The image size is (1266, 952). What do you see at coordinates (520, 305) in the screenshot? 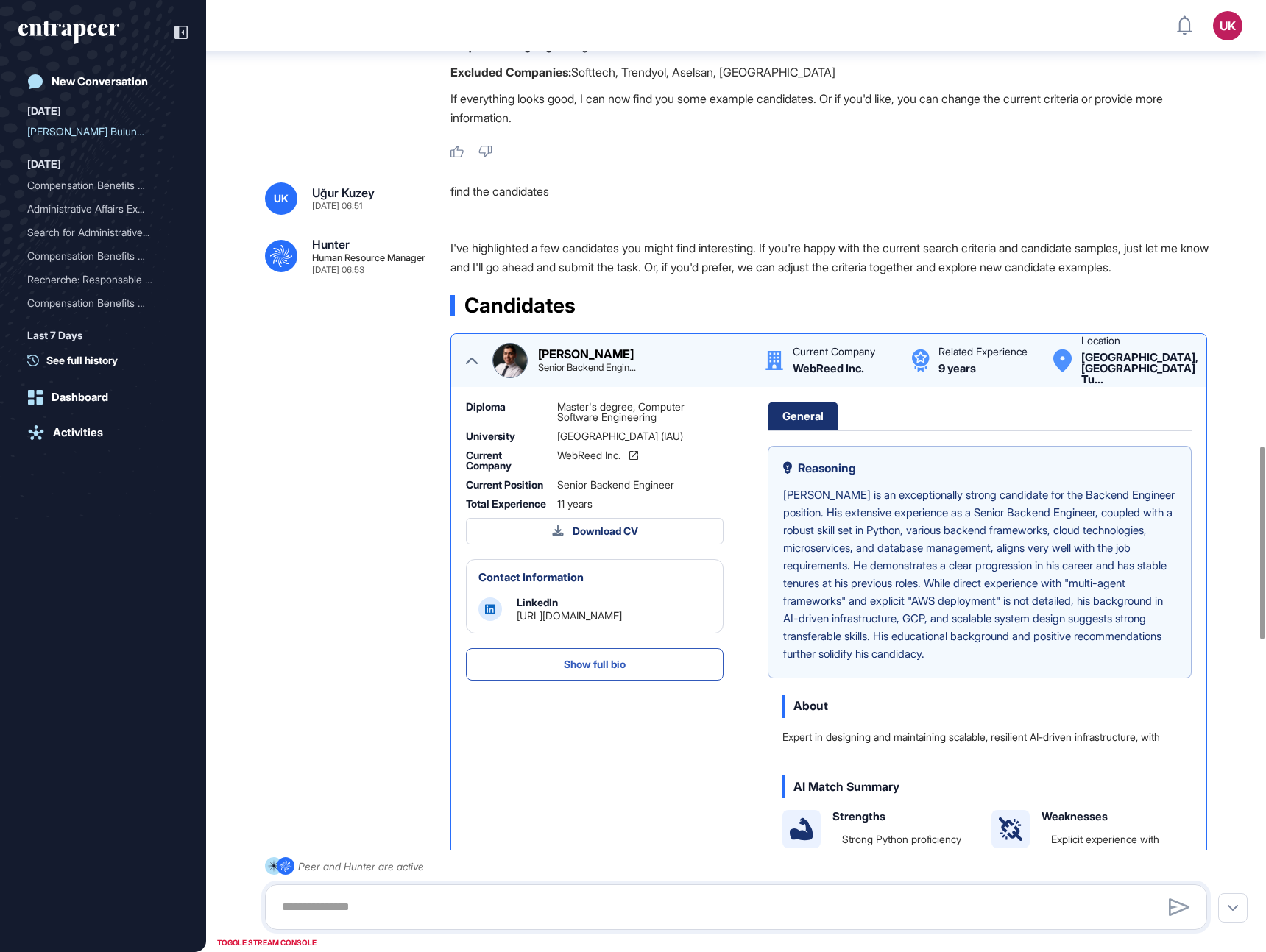
I see `span: Candidates` at bounding box center [520, 305].